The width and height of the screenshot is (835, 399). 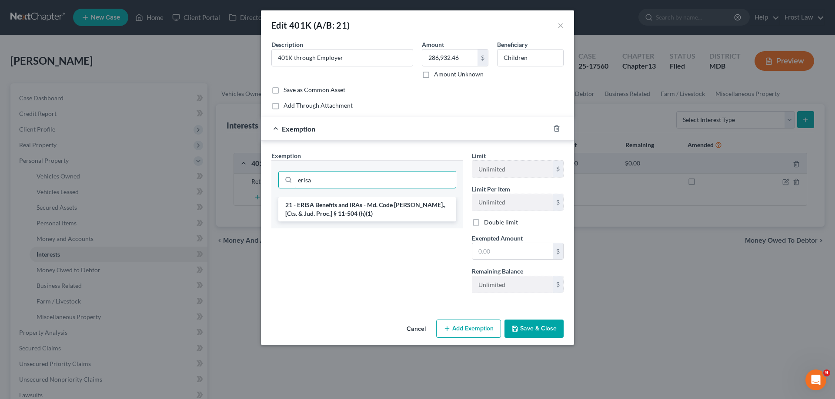 I want to click on span: Exempted Amount, so click(x=497, y=238).